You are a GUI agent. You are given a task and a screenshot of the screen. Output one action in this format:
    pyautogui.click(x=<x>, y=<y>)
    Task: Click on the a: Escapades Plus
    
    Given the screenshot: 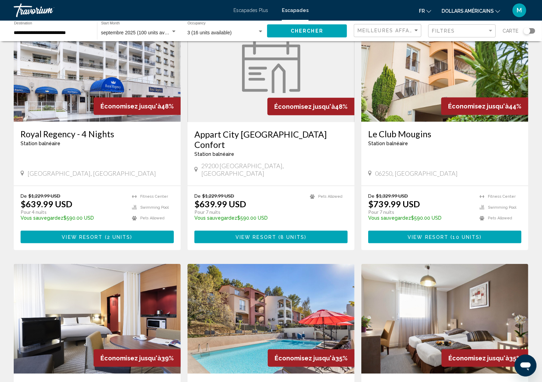 What is the action you would take?
    pyautogui.click(x=251, y=10)
    